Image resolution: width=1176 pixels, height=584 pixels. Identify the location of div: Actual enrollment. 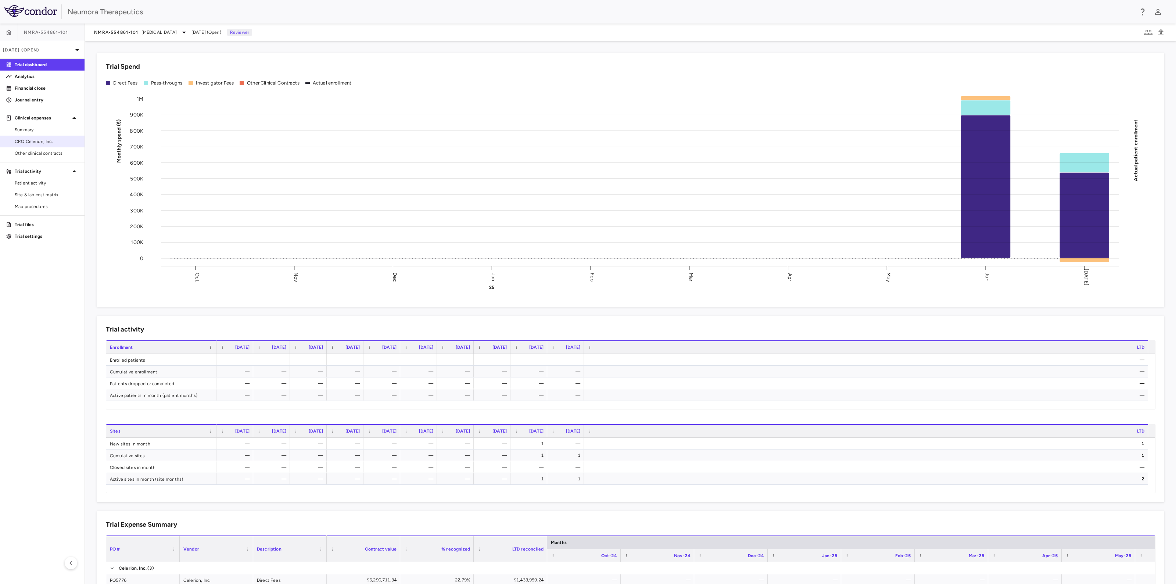
(332, 83).